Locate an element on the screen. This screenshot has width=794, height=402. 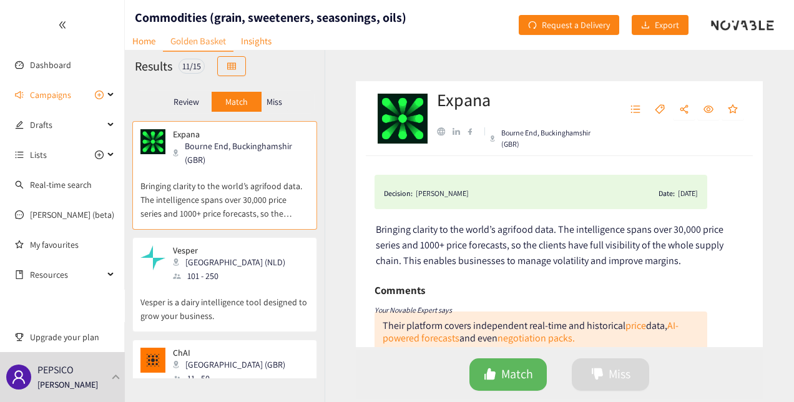
a: Home is located at coordinates (144, 41).